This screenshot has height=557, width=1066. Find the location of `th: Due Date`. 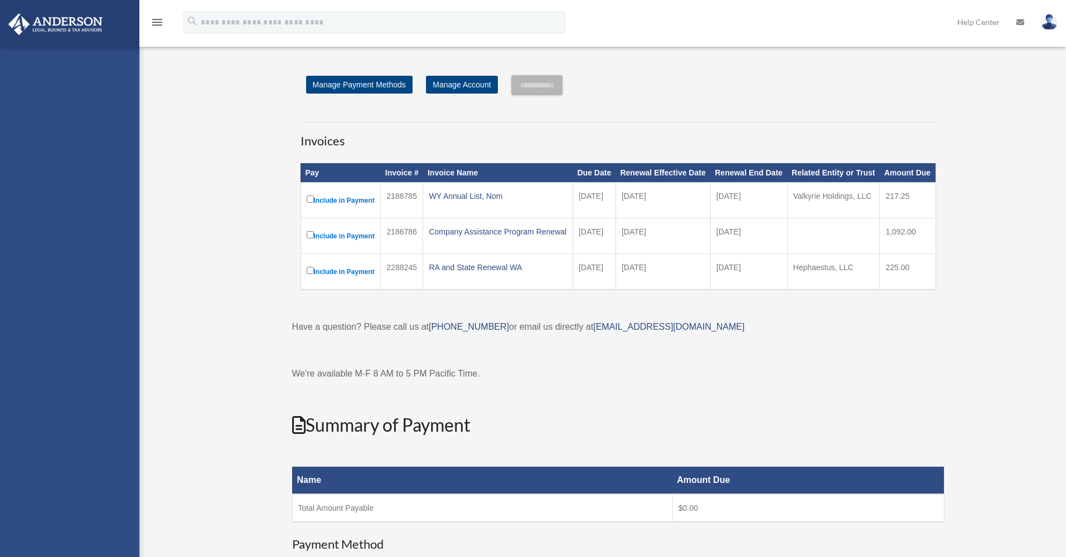

th: Due Date is located at coordinates (594, 173).